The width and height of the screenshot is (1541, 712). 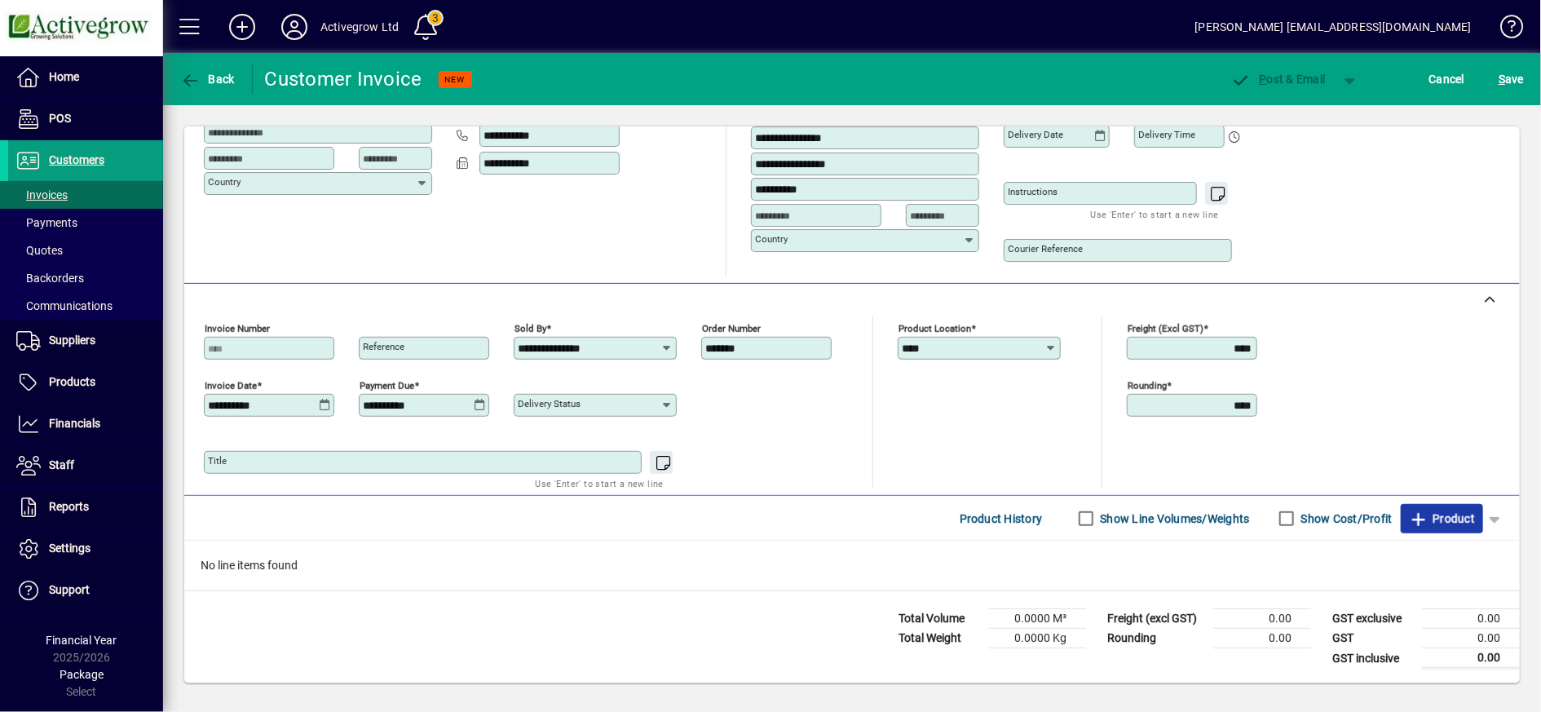 I want to click on span: Invoices, so click(x=42, y=195).